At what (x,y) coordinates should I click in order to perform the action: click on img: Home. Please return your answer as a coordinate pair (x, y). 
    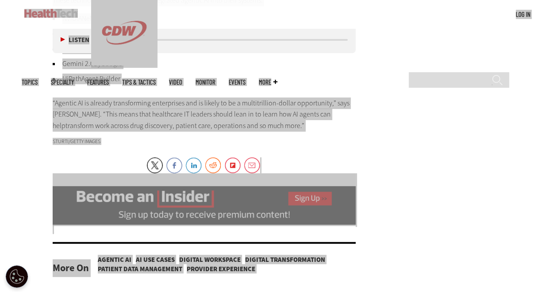
    Looking at the image, I should click on (51, 13).